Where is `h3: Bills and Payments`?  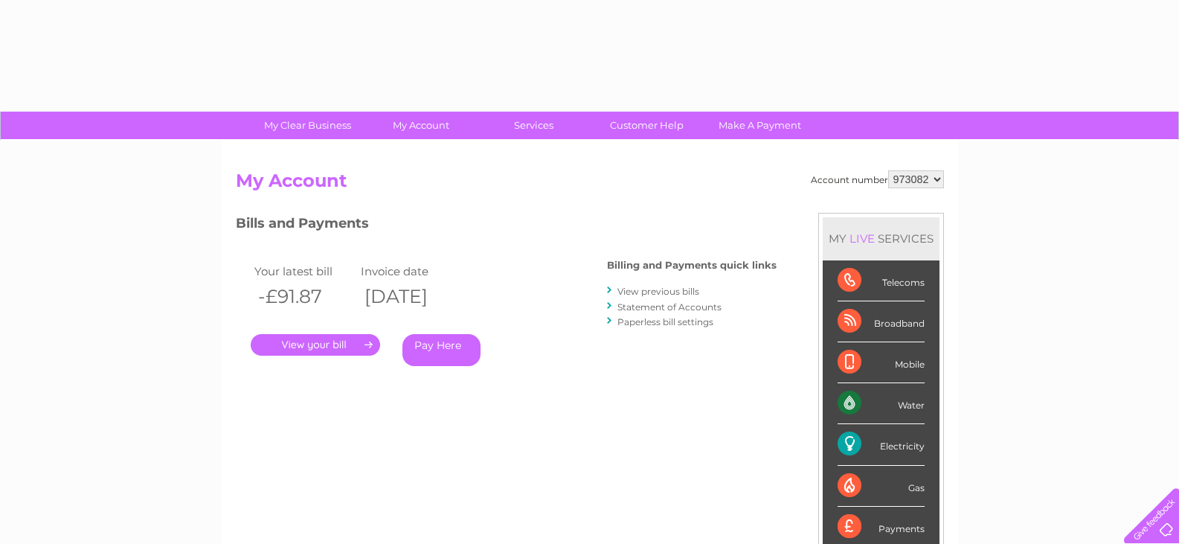
h3: Bills and Payments is located at coordinates (506, 225).